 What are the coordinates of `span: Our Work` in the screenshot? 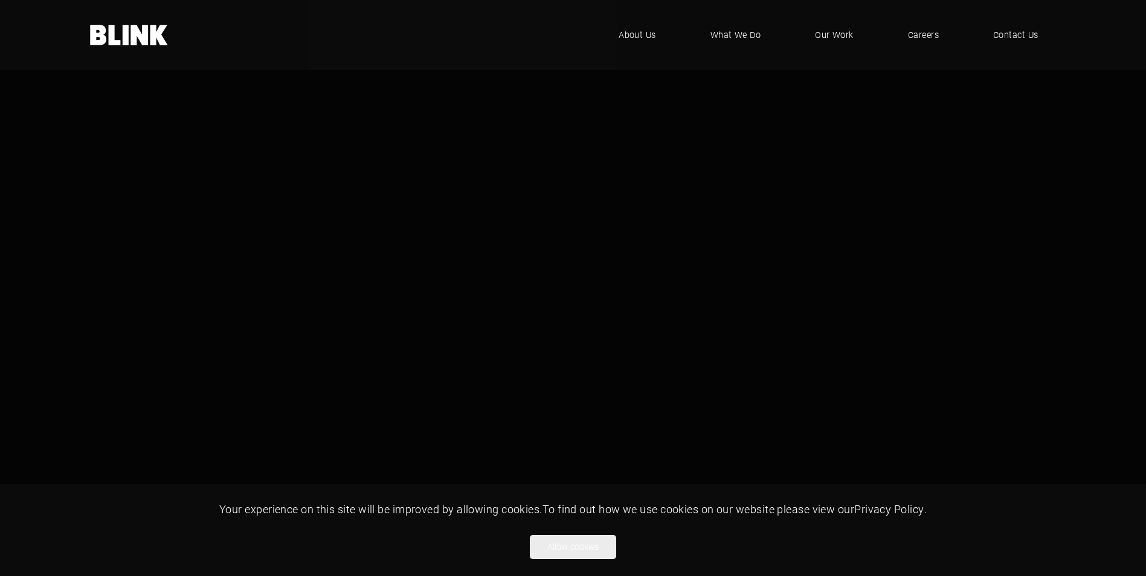 It's located at (834, 35).